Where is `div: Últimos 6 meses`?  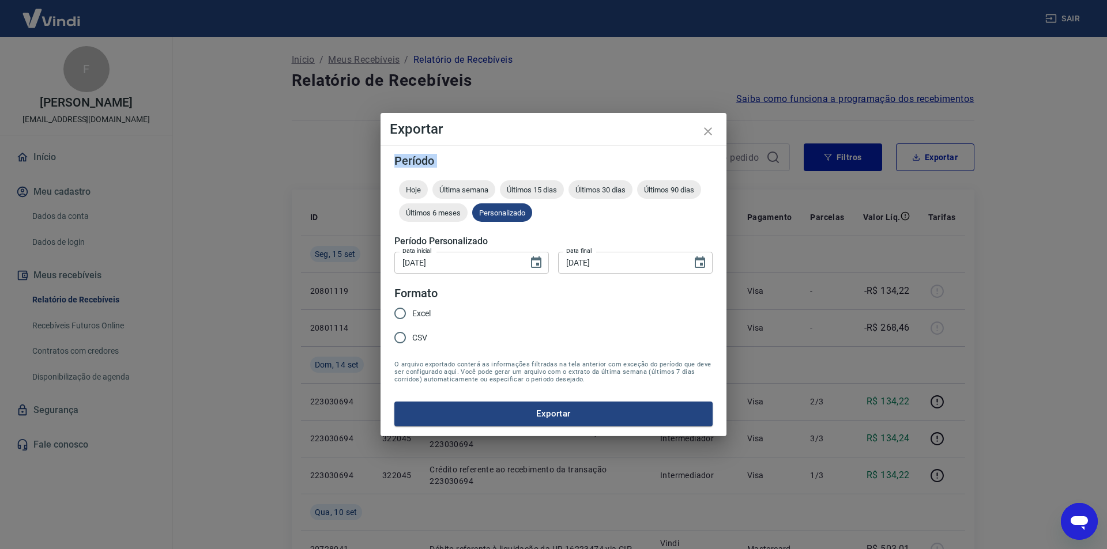 div: Últimos 6 meses is located at coordinates (433, 213).